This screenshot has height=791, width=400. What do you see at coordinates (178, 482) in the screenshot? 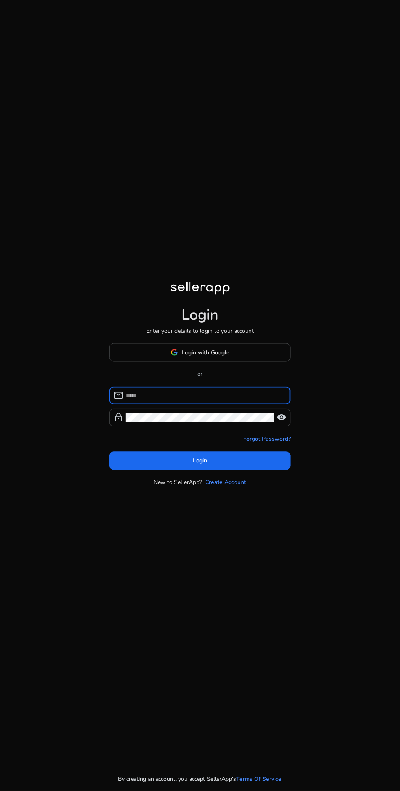
I see `p: New to SellerApp?` at bounding box center [178, 482].